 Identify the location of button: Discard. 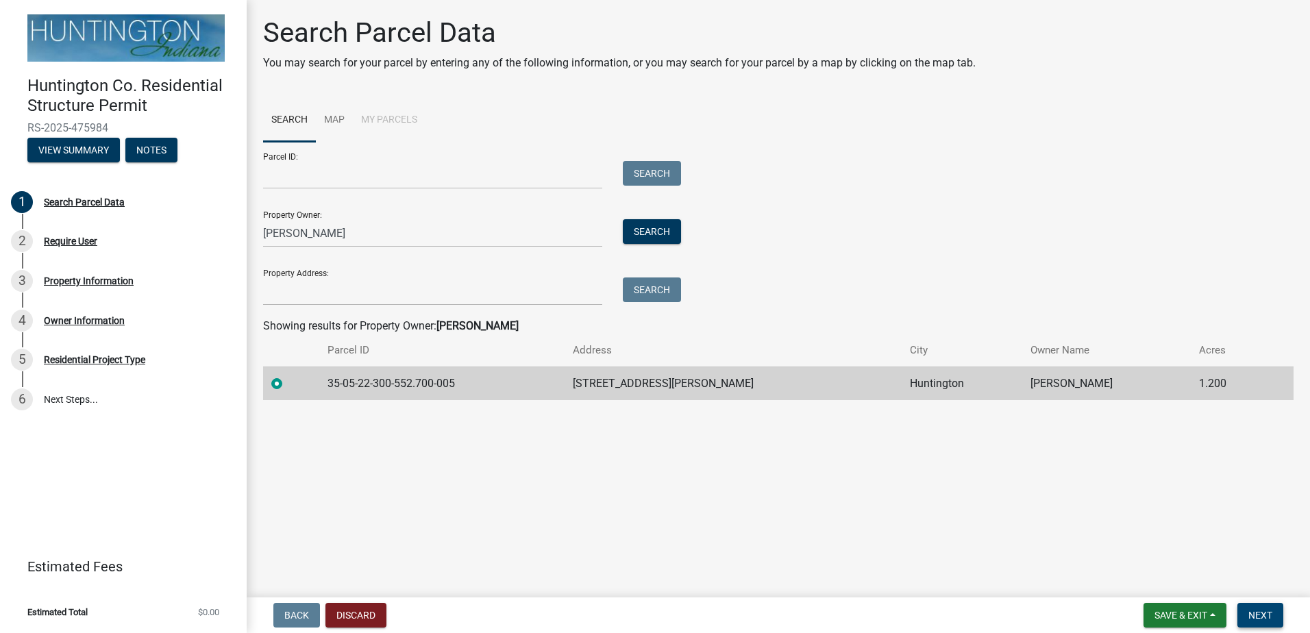
(356, 615).